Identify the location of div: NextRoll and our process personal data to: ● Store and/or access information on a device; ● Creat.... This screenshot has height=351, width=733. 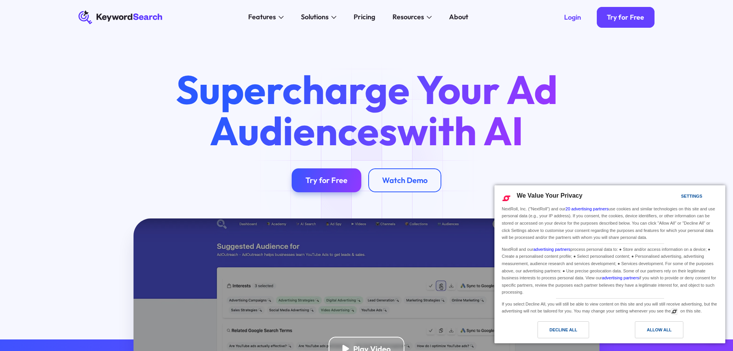
(610, 270).